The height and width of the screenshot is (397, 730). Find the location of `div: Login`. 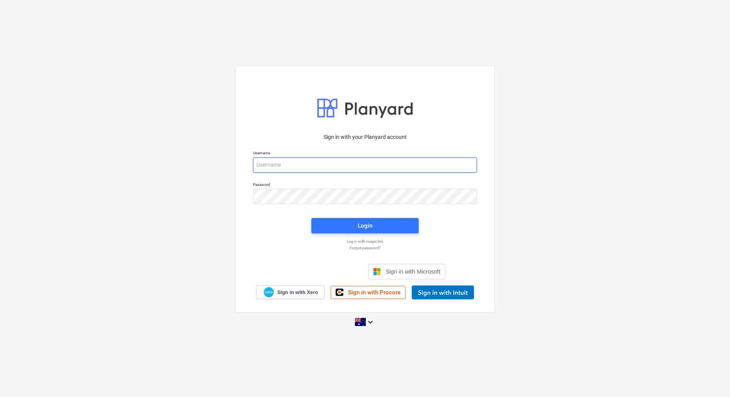

div: Login is located at coordinates (365, 226).